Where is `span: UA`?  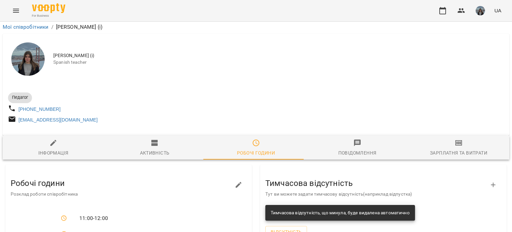 span: UA is located at coordinates (498, 10).